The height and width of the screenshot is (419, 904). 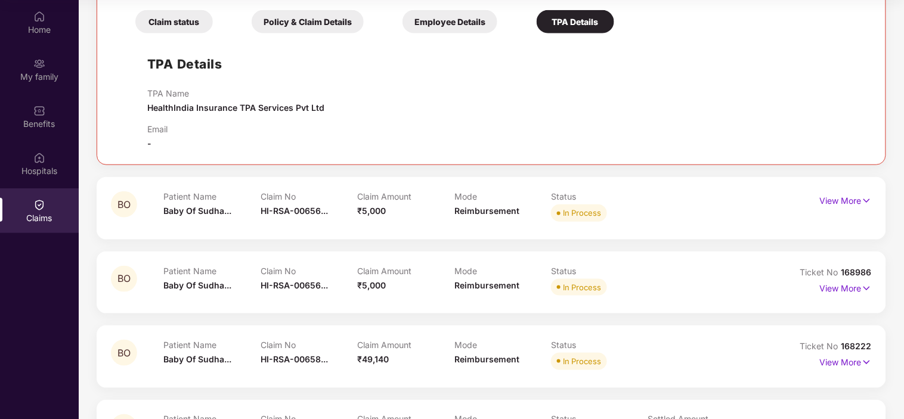 What do you see at coordinates (236, 93) in the screenshot?
I see `p: TPA Name` at bounding box center [236, 93].